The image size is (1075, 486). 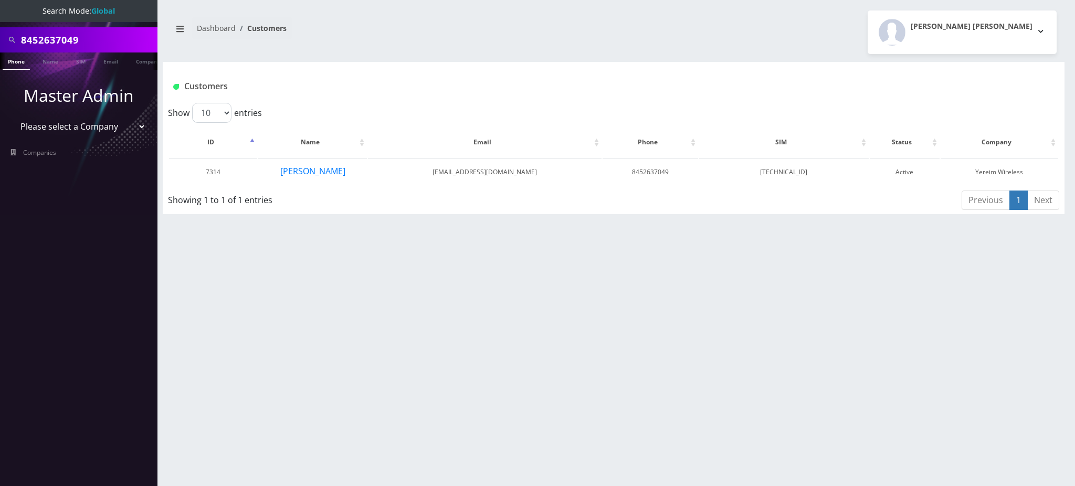 What do you see at coordinates (16, 61) in the screenshot?
I see `a: Phone` at bounding box center [16, 61].